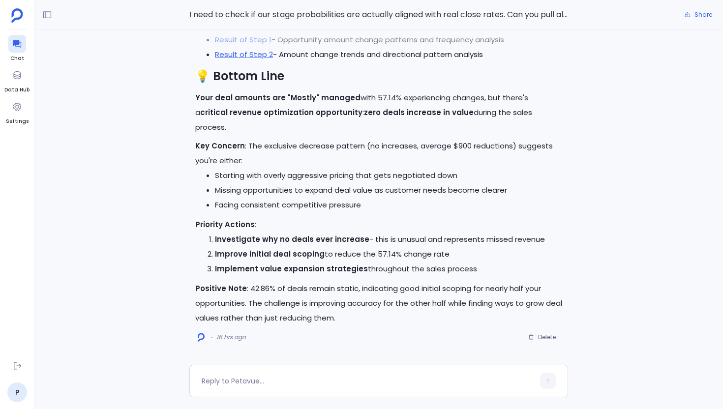 Image resolution: width=723 pixels, height=409 pixels. I want to click on span: I need to check if our stage probabilities are actually aligned with real close rates. Can you pu..., so click(379, 15).